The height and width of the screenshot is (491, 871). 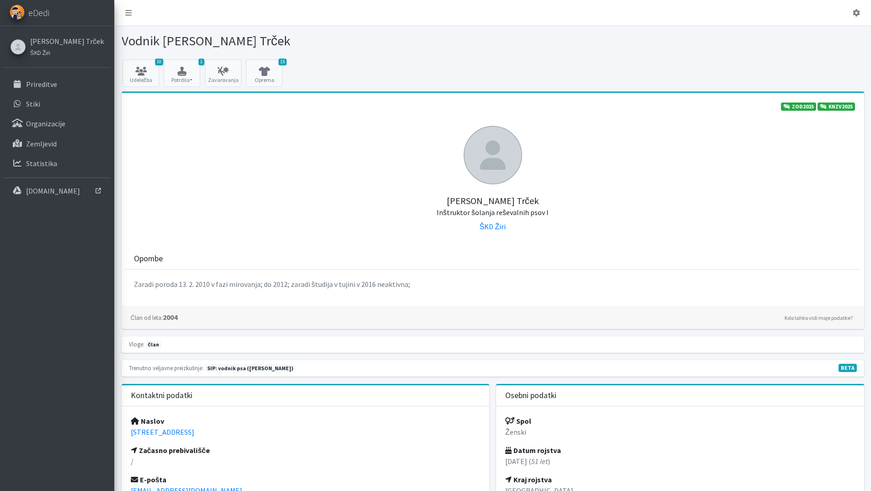 I want to click on a: Organizacije, so click(x=57, y=123).